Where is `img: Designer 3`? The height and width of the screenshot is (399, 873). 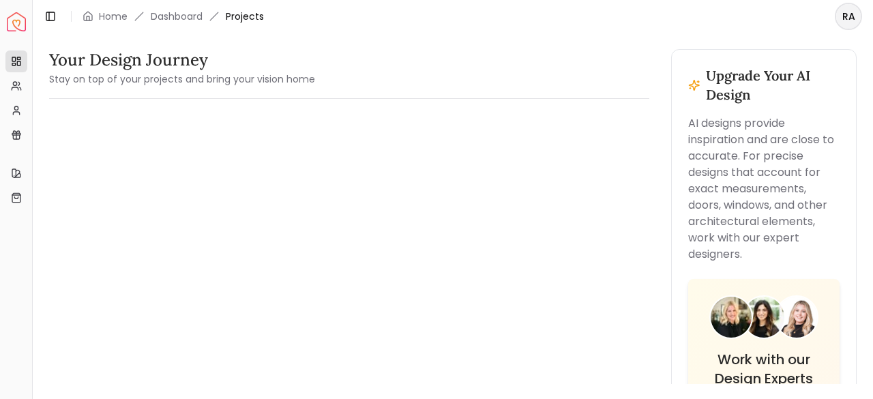
img: Designer 3 is located at coordinates (797, 320).